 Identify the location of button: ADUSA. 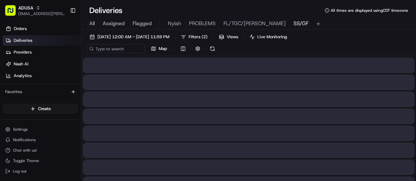
(26, 8).